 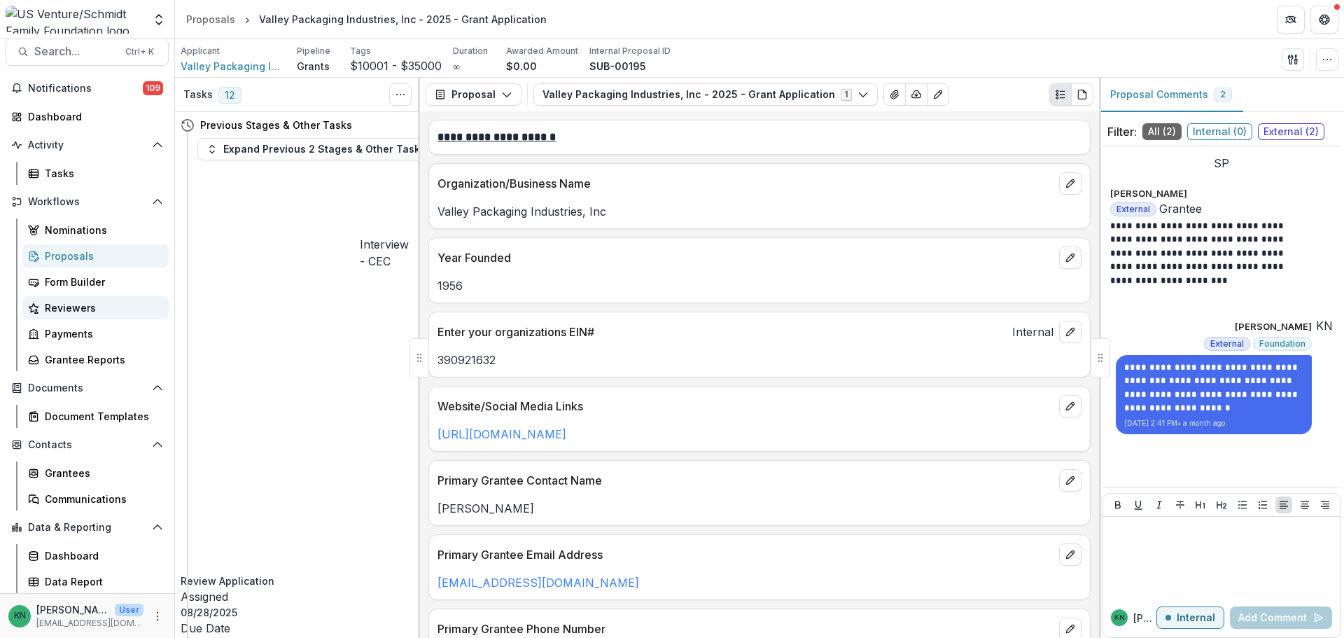 What do you see at coordinates (705, 94) in the screenshot?
I see `button: Valley Packaging Industries, Inc - 2025 - Grant Application1` at bounding box center [705, 94].